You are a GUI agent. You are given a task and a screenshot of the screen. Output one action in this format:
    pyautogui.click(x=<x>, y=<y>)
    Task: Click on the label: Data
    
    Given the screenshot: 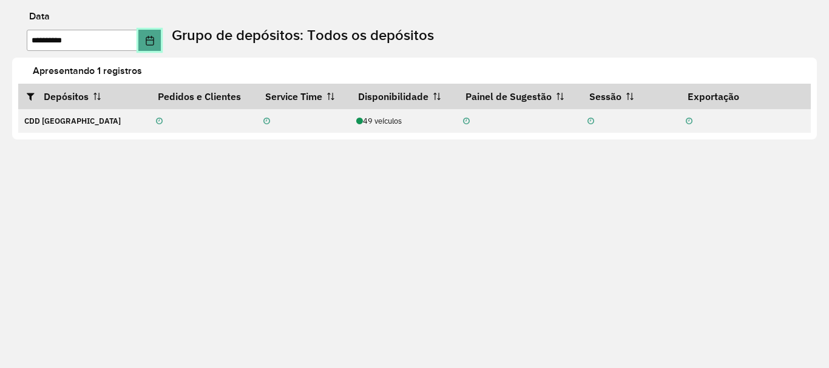 What is the action you would take?
    pyautogui.click(x=39, y=16)
    